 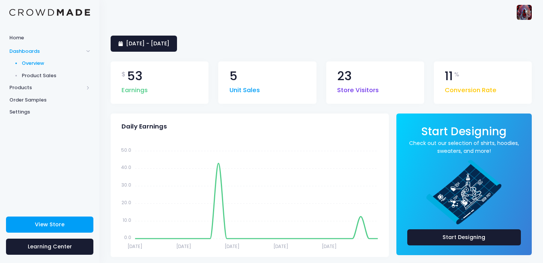 I want to click on span: Products, so click(x=46, y=88).